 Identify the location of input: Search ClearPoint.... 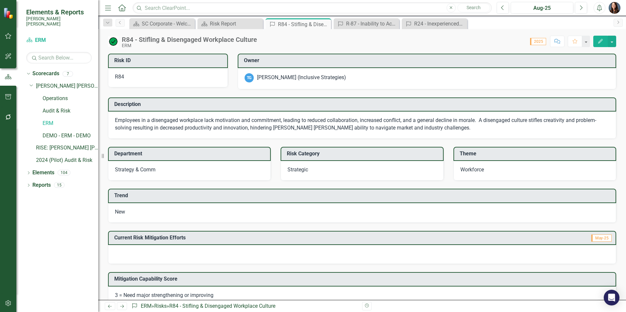
(312, 8).